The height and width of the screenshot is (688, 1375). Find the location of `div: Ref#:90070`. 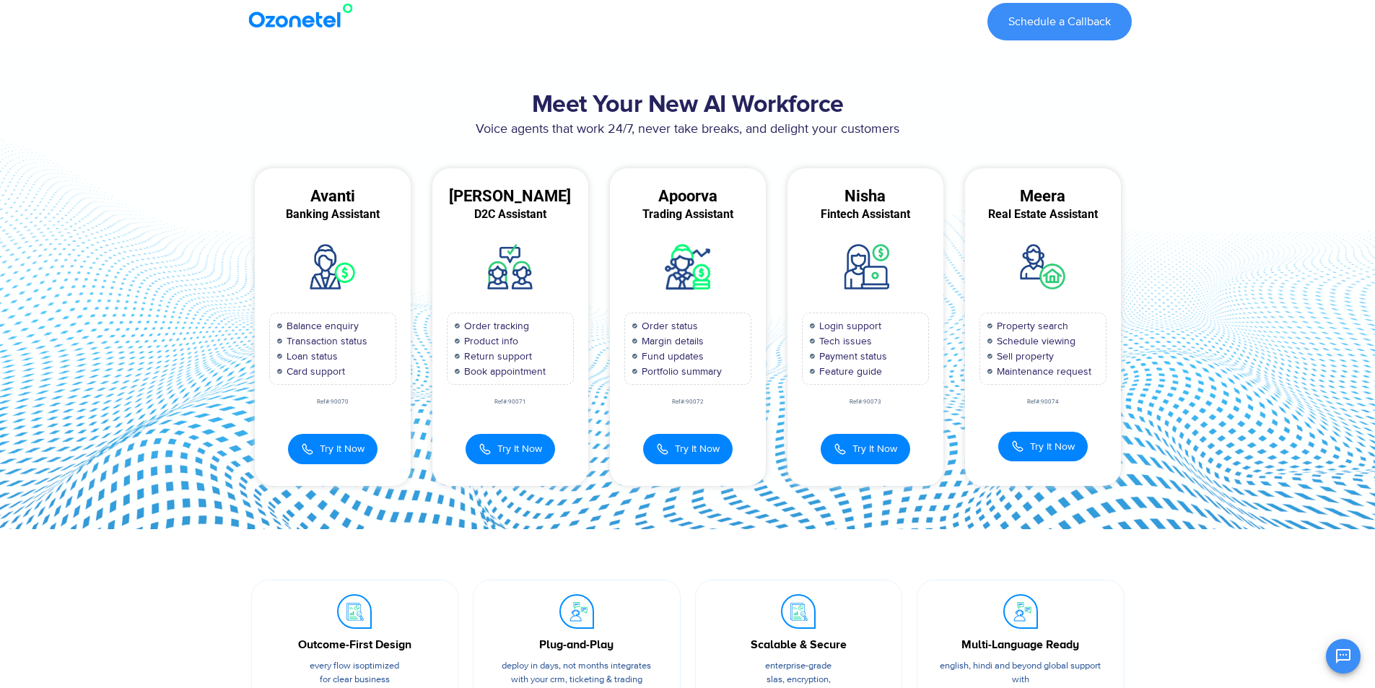

div: Ref#:90070 is located at coordinates (333, 402).